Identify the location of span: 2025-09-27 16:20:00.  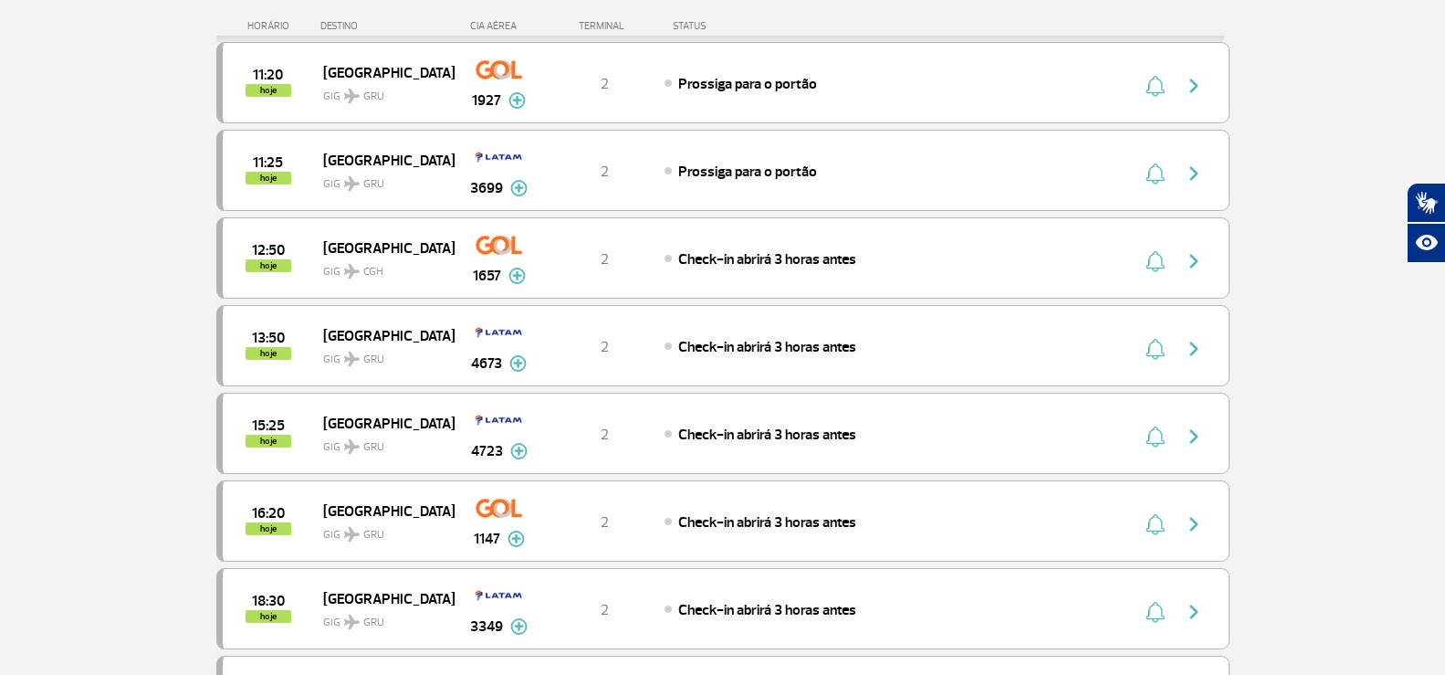
(268, 513).